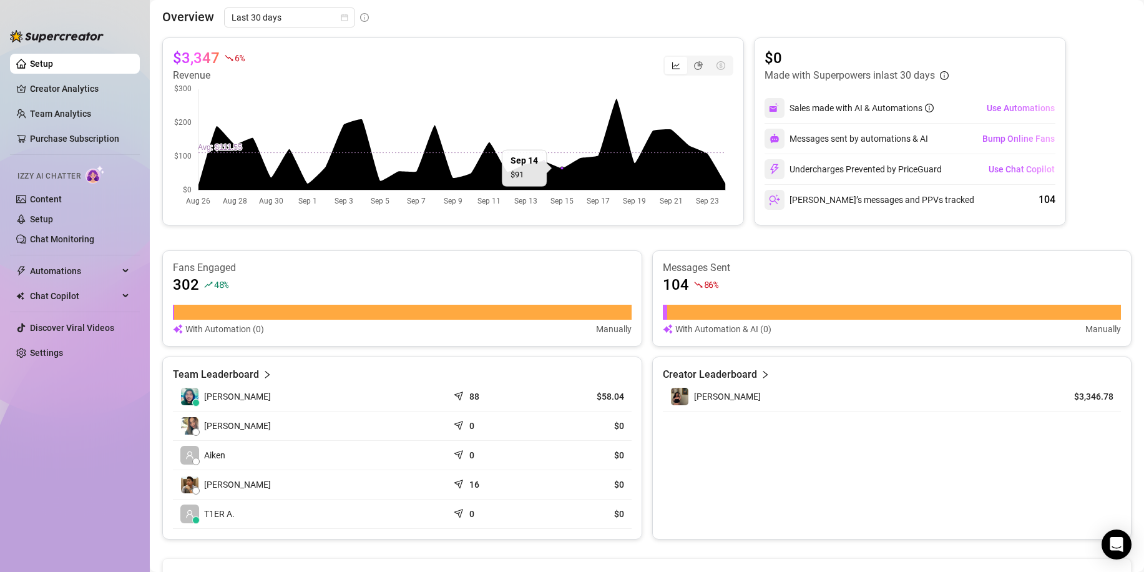 The width and height of the screenshot is (1144, 572). What do you see at coordinates (853, 169) in the screenshot?
I see `div: Undercharges Prevented by PriceGuard` at bounding box center [853, 169].